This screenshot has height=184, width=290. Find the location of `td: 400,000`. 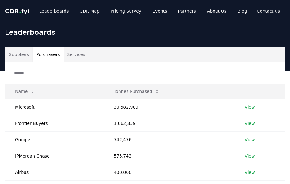

td: 400,000 is located at coordinates (169, 172).